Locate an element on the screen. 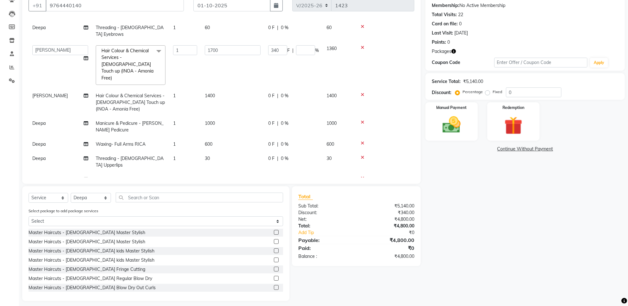 Image resolution: width=628 pixels, height=306 pixels. div: Points: is located at coordinates (439, 42).